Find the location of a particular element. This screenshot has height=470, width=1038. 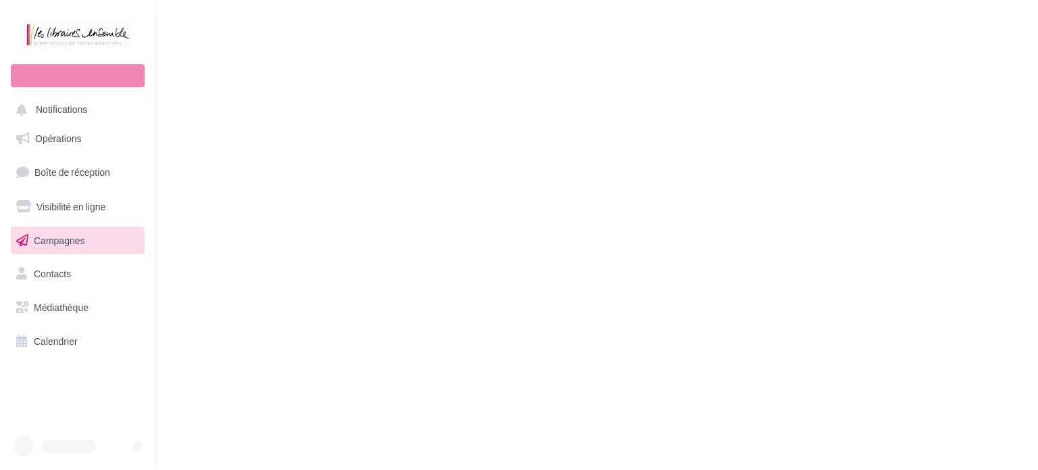

span: Notifications is located at coordinates (62, 109).